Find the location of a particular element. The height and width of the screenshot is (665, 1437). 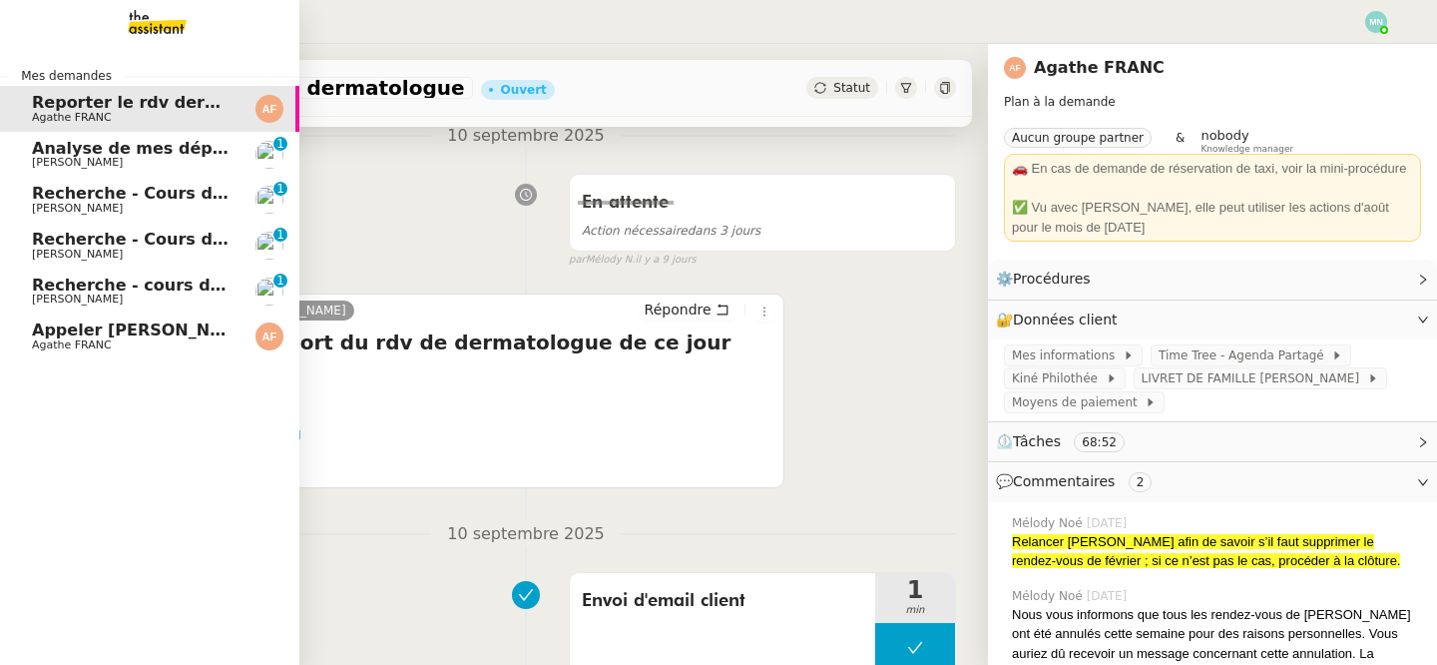

nz-tag: 68:52 is located at coordinates (1099, 442).